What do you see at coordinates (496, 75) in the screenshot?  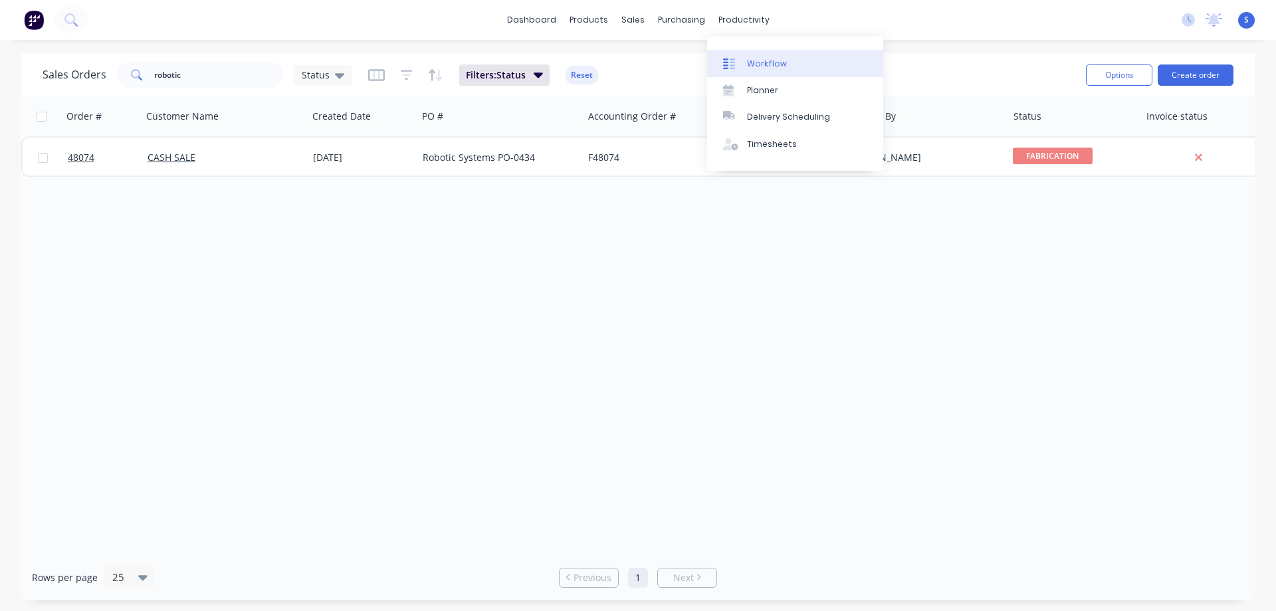 I see `span: Filters: Status` at bounding box center [496, 75].